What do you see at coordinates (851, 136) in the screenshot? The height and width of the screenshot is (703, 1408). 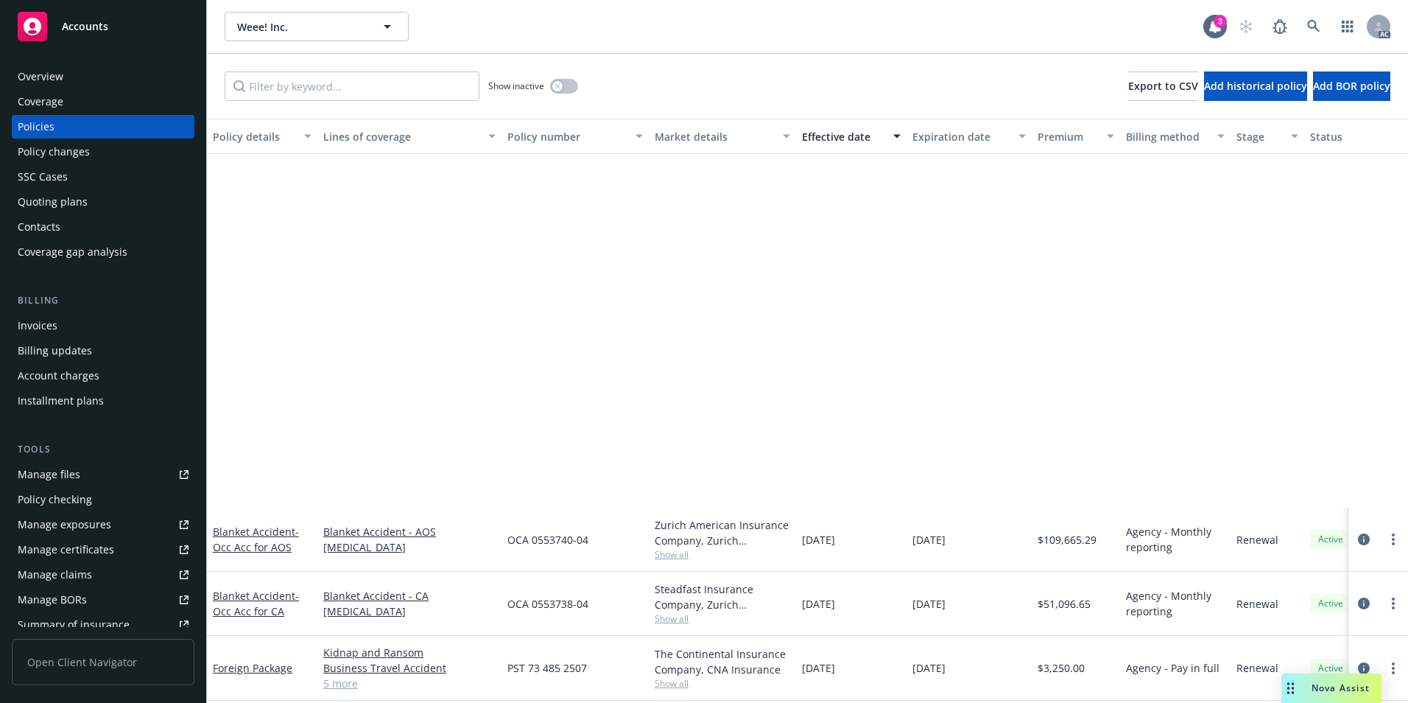 I see `button: Effective date` at bounding box center [851, 136].